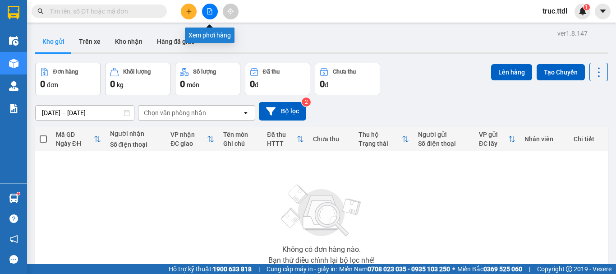 The width and height of the screenshot is (616, 274). What do you see at coordinates (210, 11) in the screenshot?
I see `span: file-add` at bounding box center [210, 11].